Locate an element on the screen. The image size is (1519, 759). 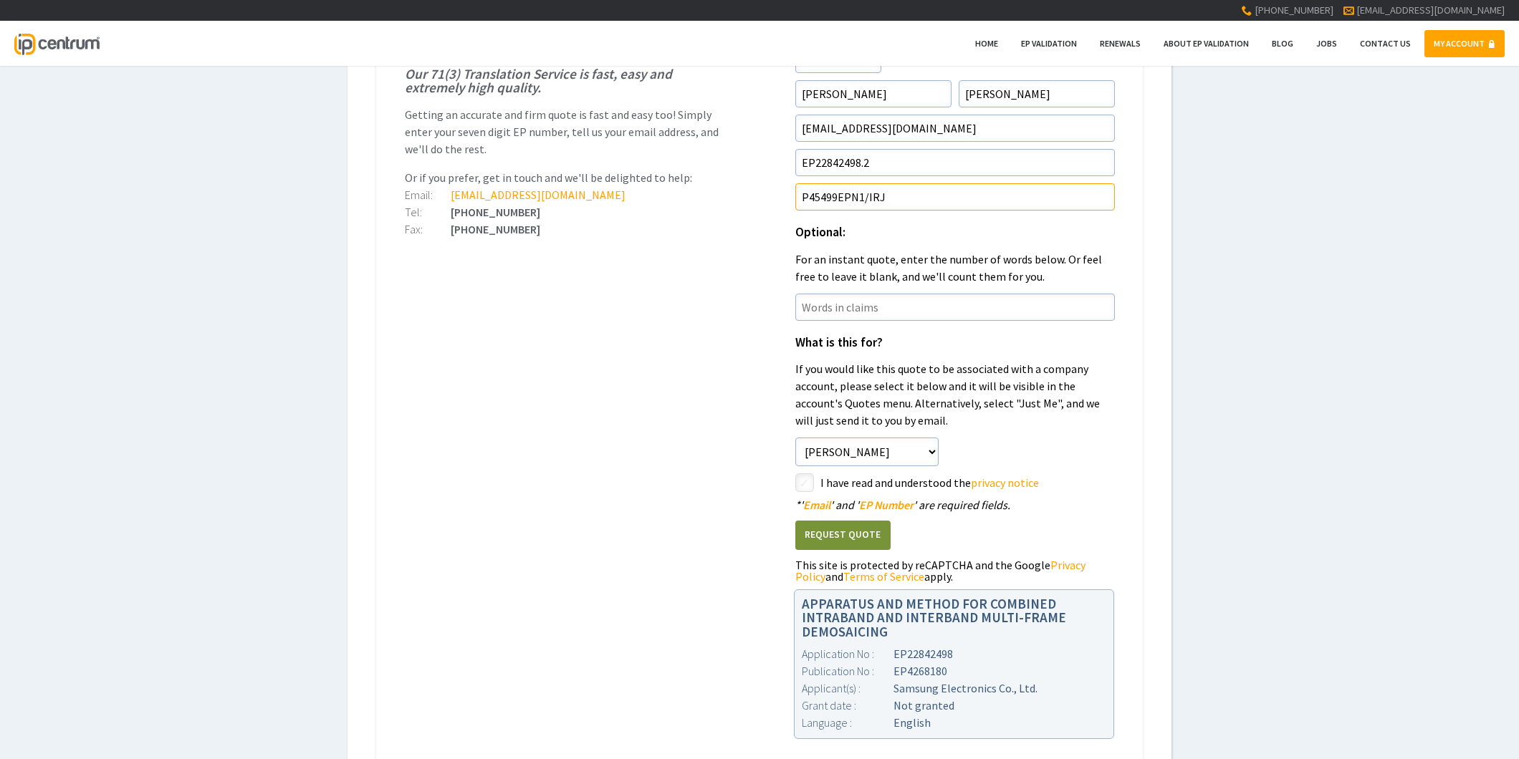
span: EP Number is located at coordinates (886, 505).